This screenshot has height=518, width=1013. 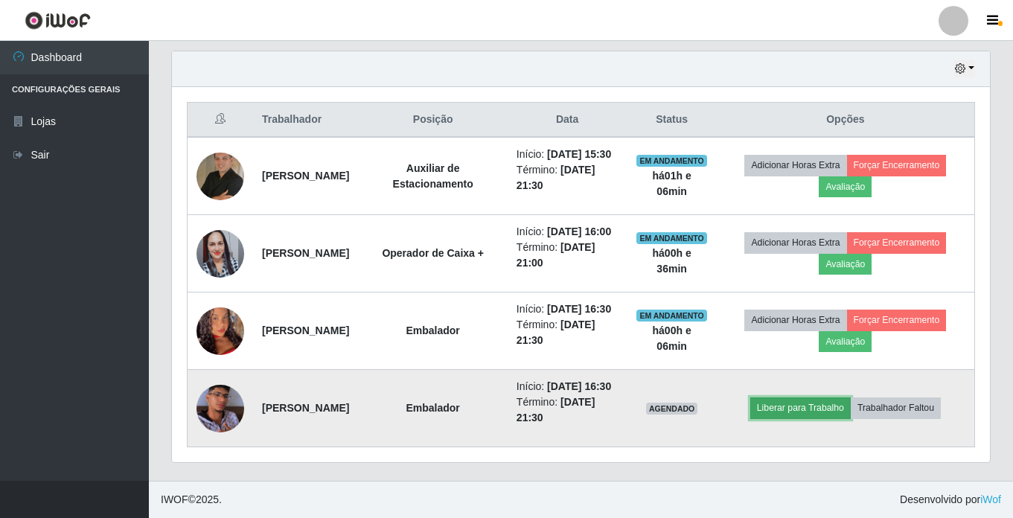 What do you see at coordinates (567, 120) in the screenshot?
I see `th: Data` at bounding box center [567, 120].